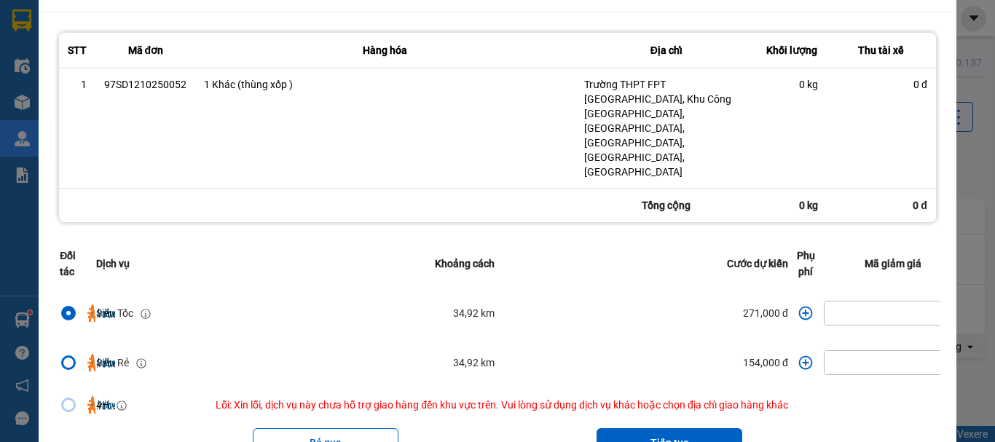  Describe the element at coordinates (355, 264) in the screenshot. I see `th: Khoảng cách` at that location.